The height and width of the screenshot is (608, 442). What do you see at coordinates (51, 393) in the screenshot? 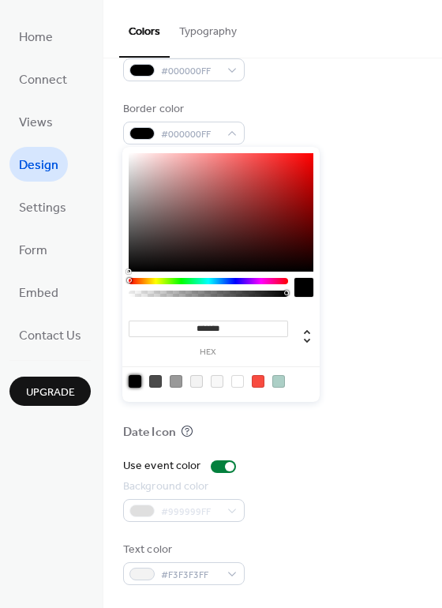
I see `span: Upgrade` at bounding box center [51, 393].